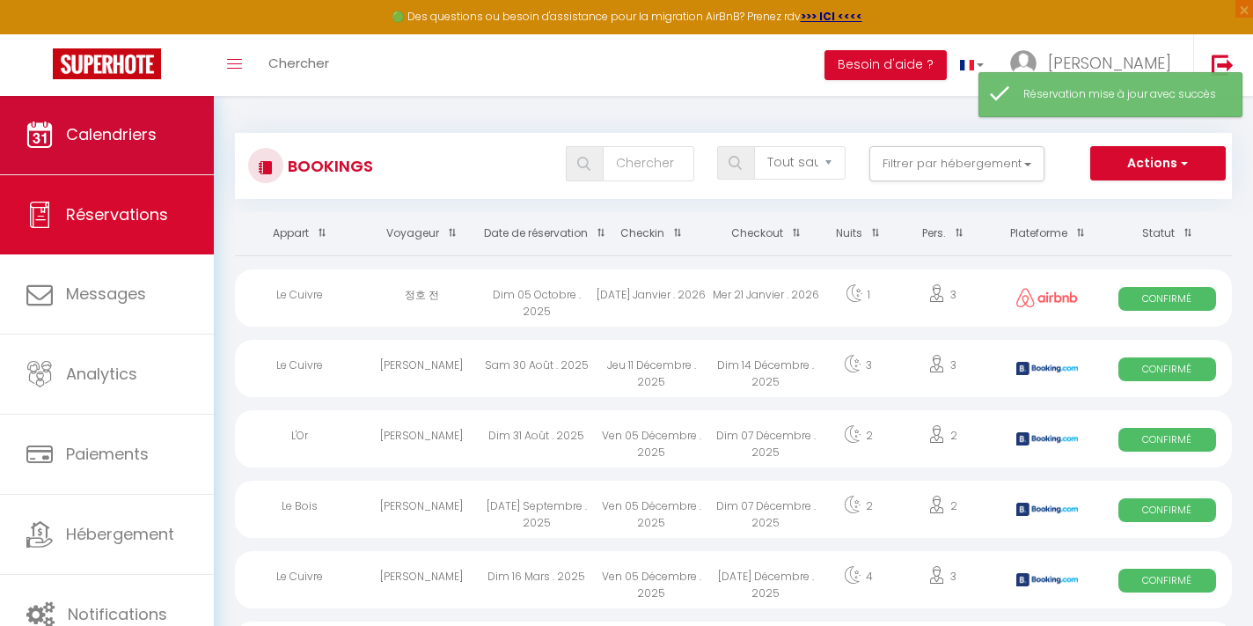  What do you see at coordinates (298, 65) in the screenshot?
I see `a: Chercher` at bounding box center [298, 65].